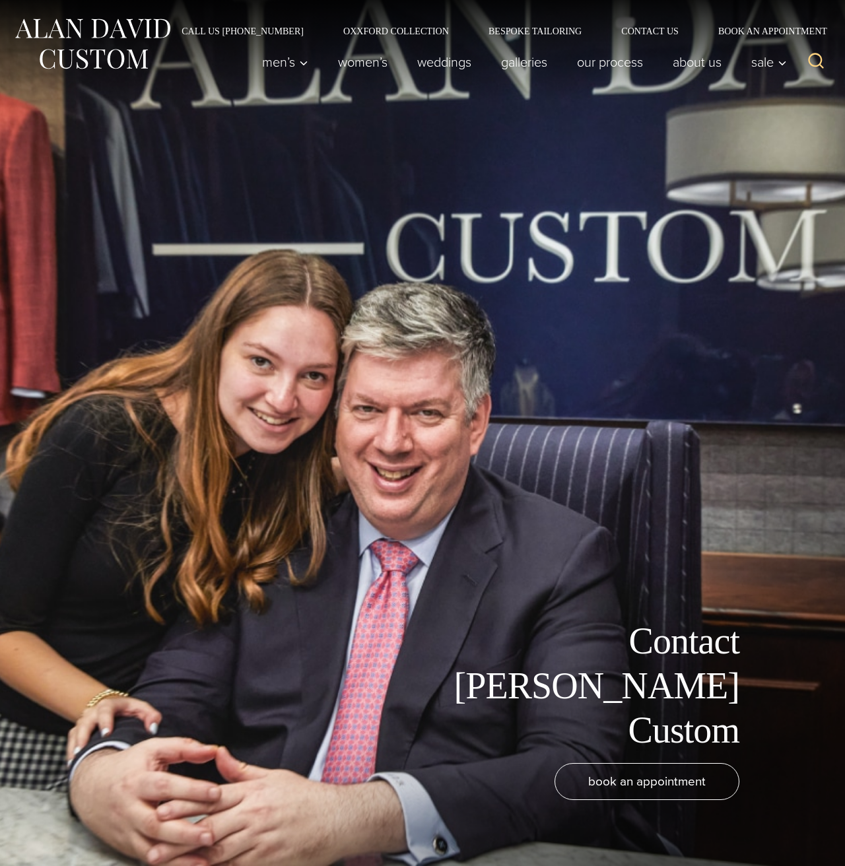 This screenshot has width=845, height=866. Describe the element at coordinates (647, 782) in the screenshot. I see `a: book an appointment` at that location.